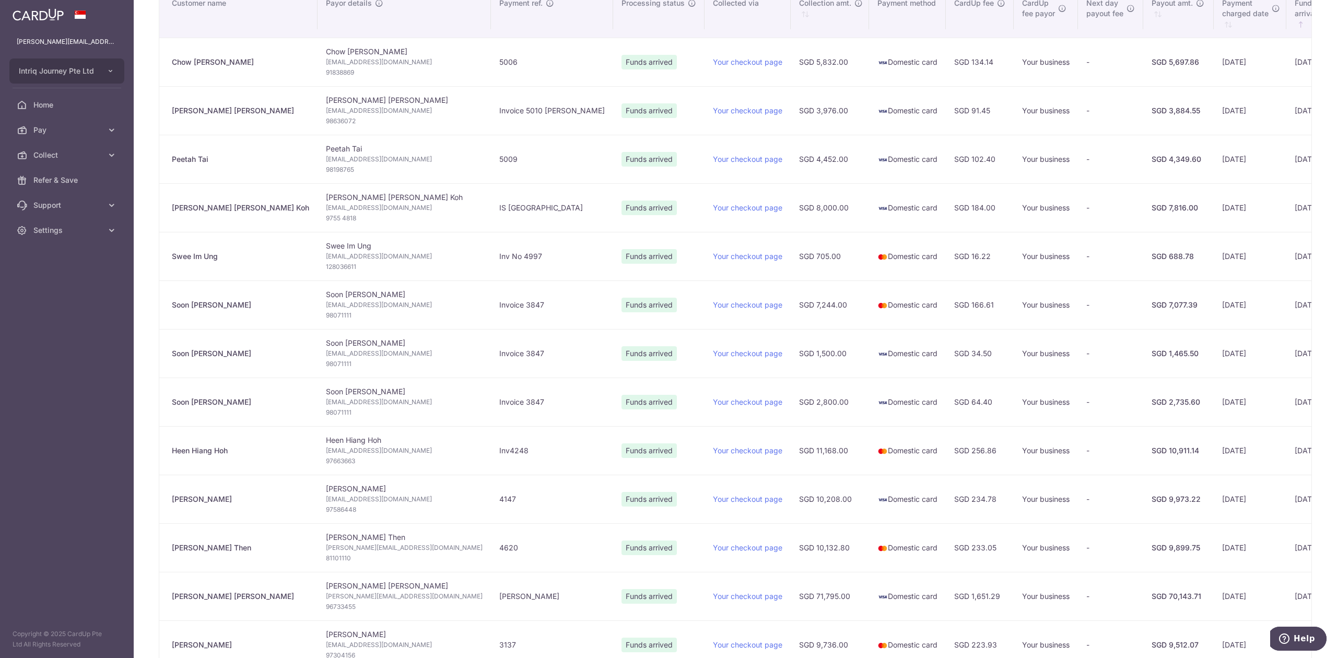 This screenshot has width=1337, height=658. I want to click on div: SGD 3,884.55, so click(1178, 111).